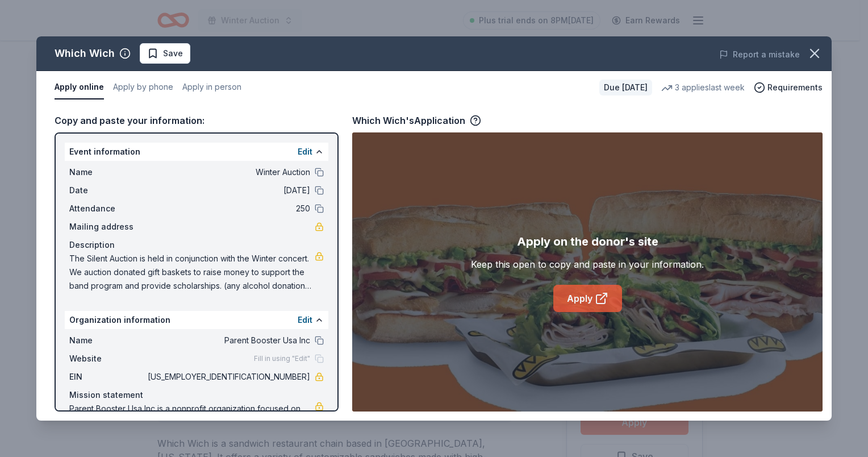  Describe the element at coordinates (173, 53) in the screenshot. I see `span: Save` at that location.